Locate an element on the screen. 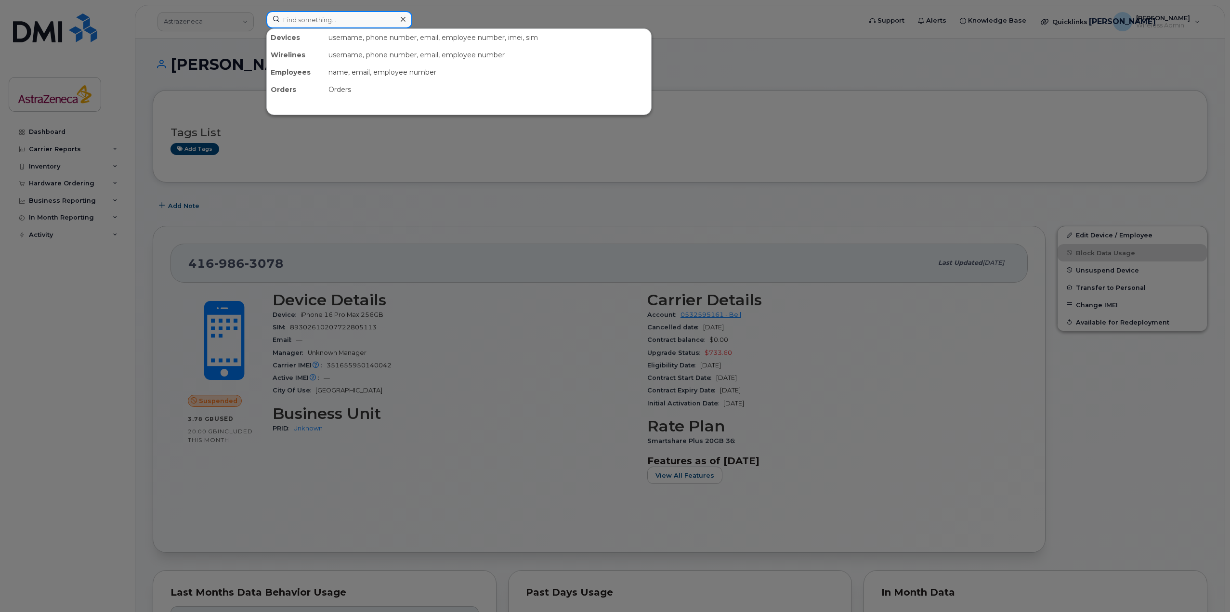 This screenshot has width=1230, height=612. div: username, phone number, email, employee number is located at coordinates (488, 55).